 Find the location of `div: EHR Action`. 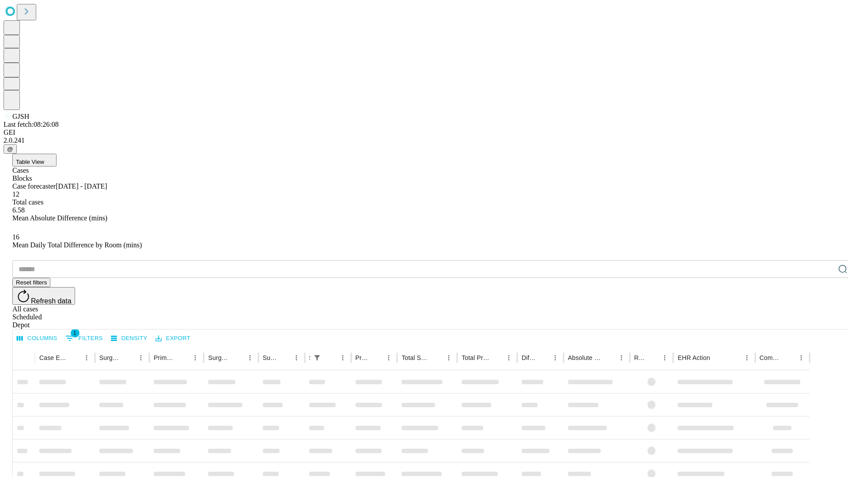

div: EHR Action is located at coordinates (694, 358).